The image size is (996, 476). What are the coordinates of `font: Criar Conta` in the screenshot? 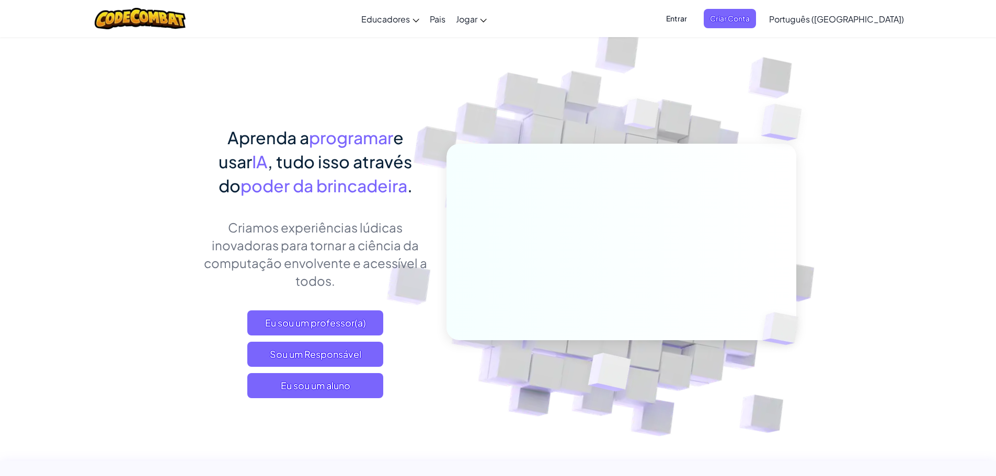 It's located at (730, 18).